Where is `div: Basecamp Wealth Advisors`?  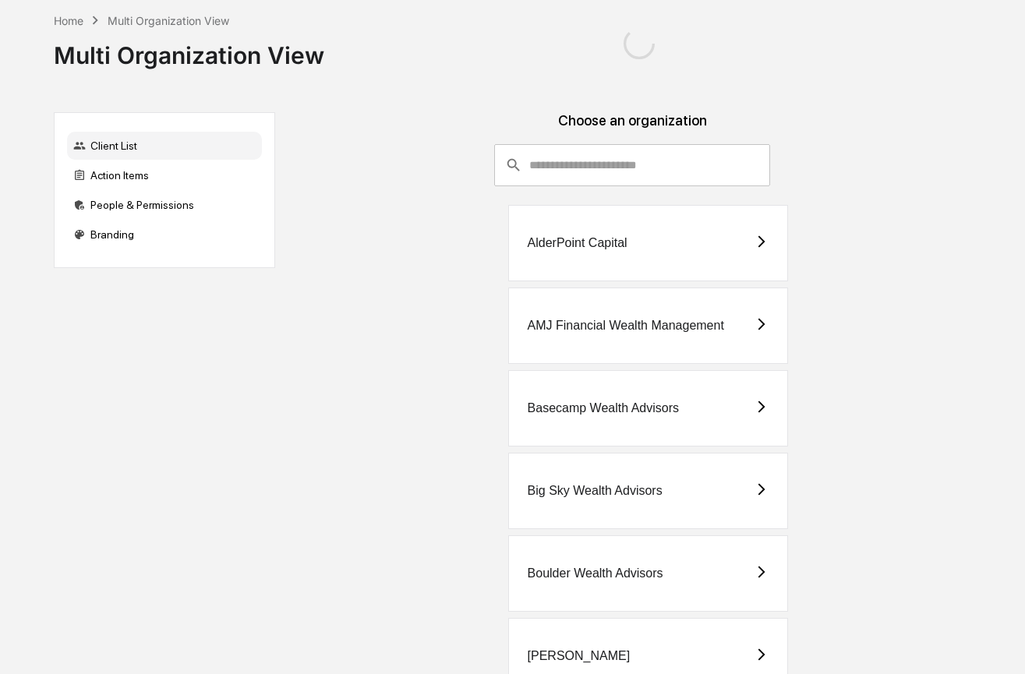
div: Basecamp Wealth Advisors is located at coordinates (603, 408).